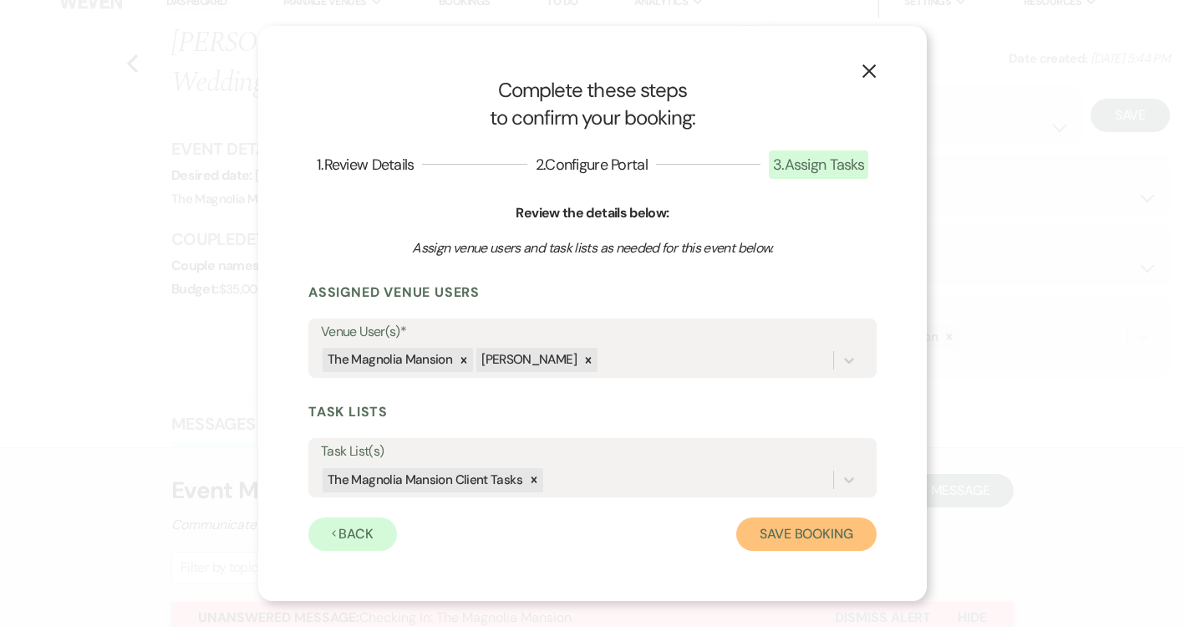 The height and width of the screenshot is (627, 1185). What do you see at coordinates (593, 104) in the screenshot?
I see `h1: Complete these steps to confirm your booking:` at bounding box center [593, 104].